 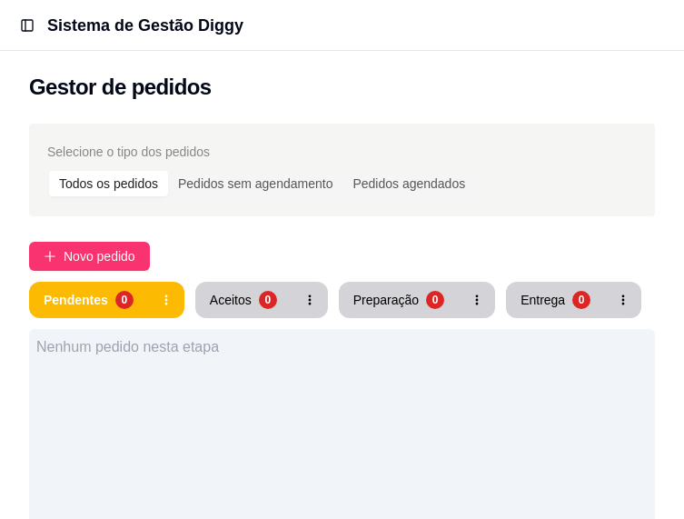 What do you see at coordinates (99, 256) in the screenshot?
I see `span: Novo pedido` at bounding box center [99, 256].